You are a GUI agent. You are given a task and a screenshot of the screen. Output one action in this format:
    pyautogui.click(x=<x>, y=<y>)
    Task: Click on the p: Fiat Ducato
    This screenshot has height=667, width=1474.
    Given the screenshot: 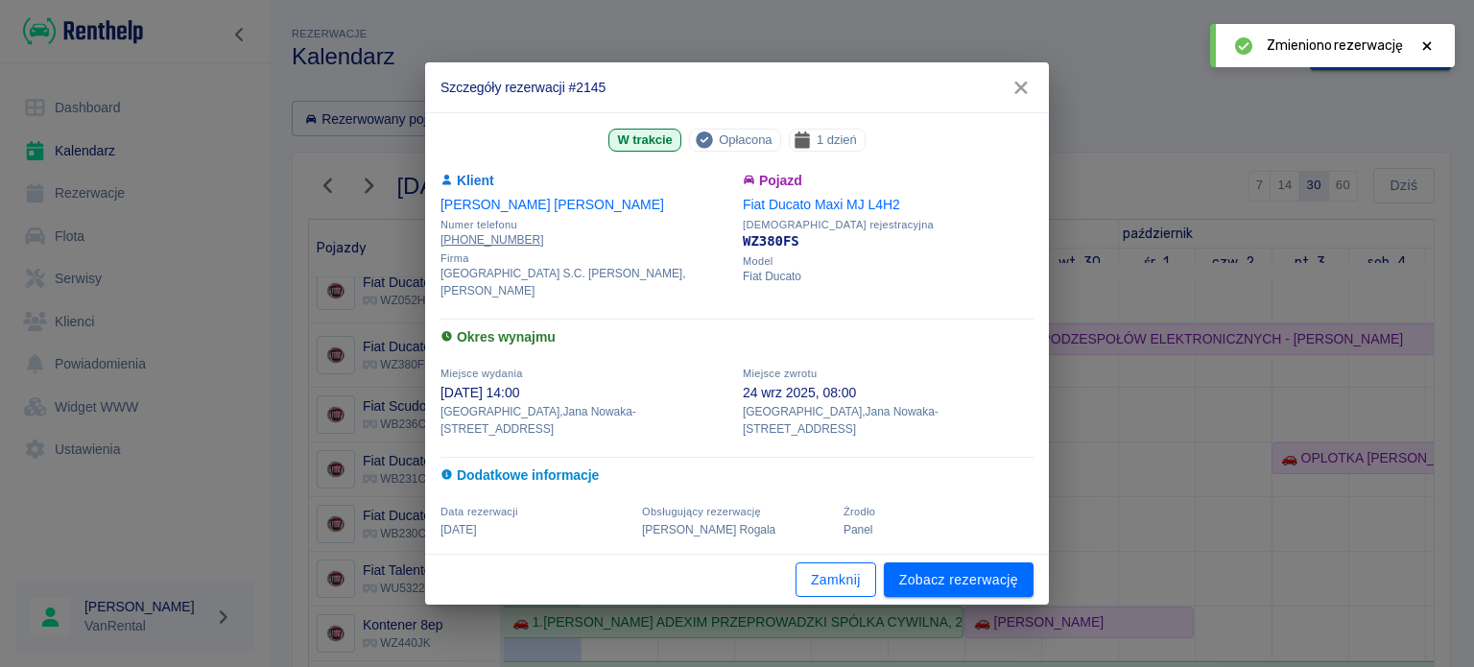 What is the action you would take?
    pyautogui.click(x=888, y=276)
    